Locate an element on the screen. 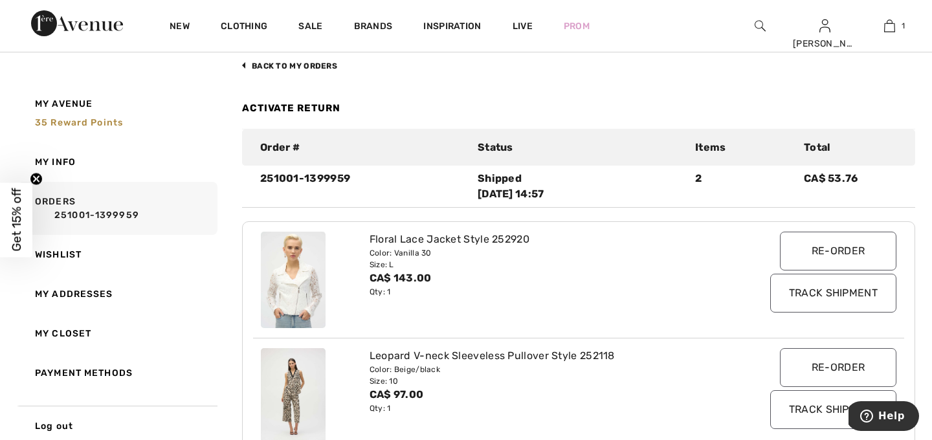 The image size is (932, 440). img: My Bag is located at coordinates (889, 26).